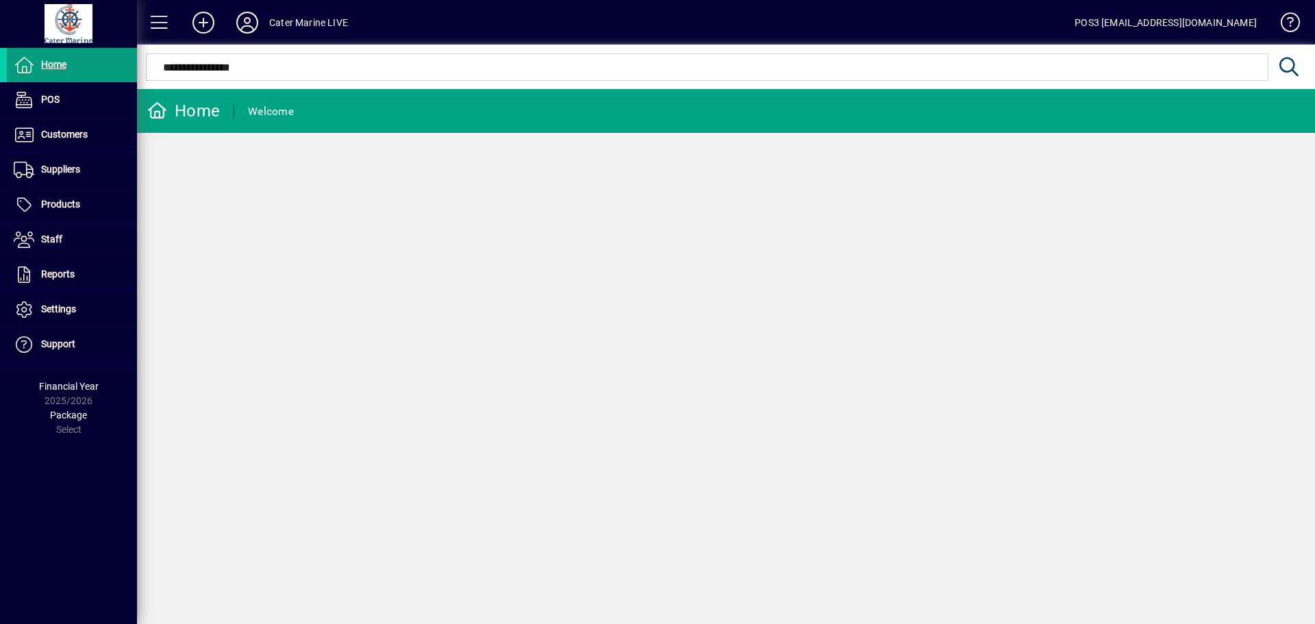 The image size is (1315, 624). Describe the element at coordinates (72, 135) in the screenshot. I see `a: Customers` at that location.